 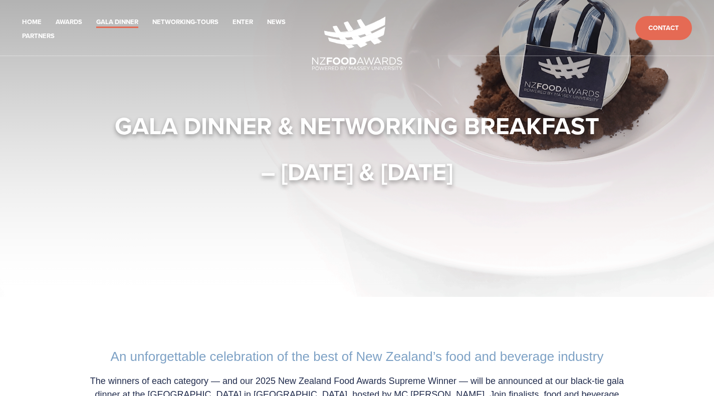 I want to click on a: Enter, so click(x=242, y=22).